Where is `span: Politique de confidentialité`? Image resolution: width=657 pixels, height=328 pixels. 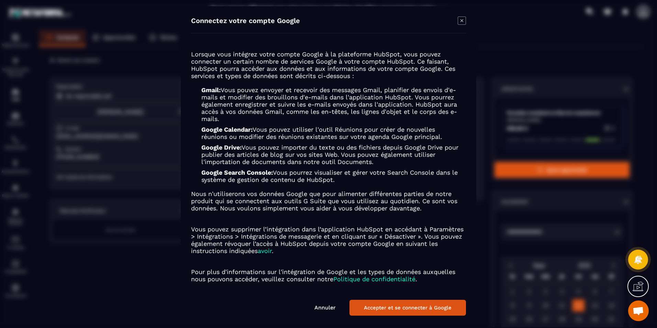
span: Politique de confidentialité is located at coordinates (374, 278).